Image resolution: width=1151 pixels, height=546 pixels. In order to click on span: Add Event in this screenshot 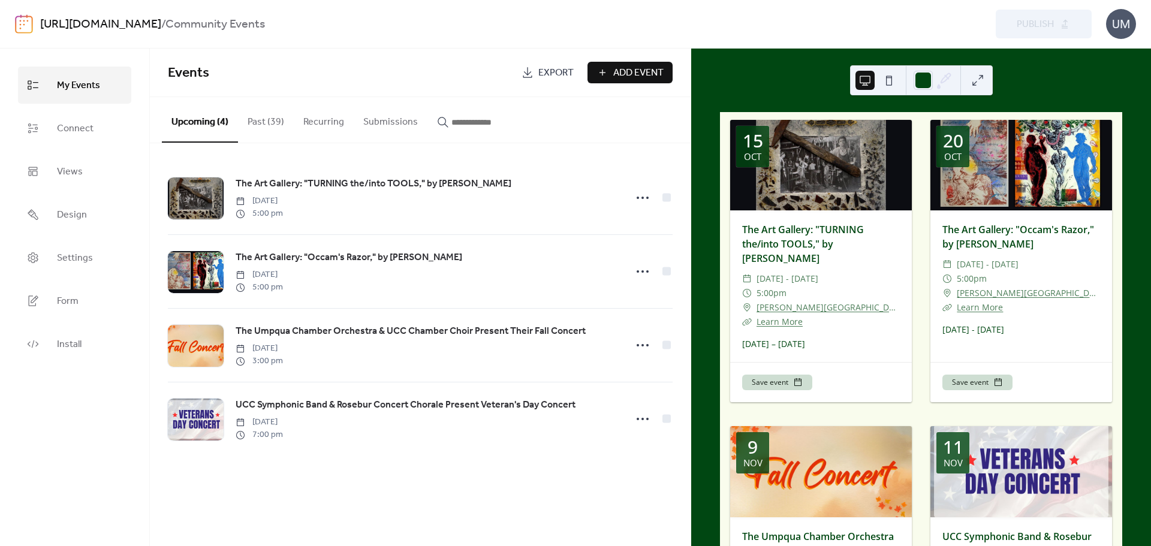, I will do `click(639, 73)`.